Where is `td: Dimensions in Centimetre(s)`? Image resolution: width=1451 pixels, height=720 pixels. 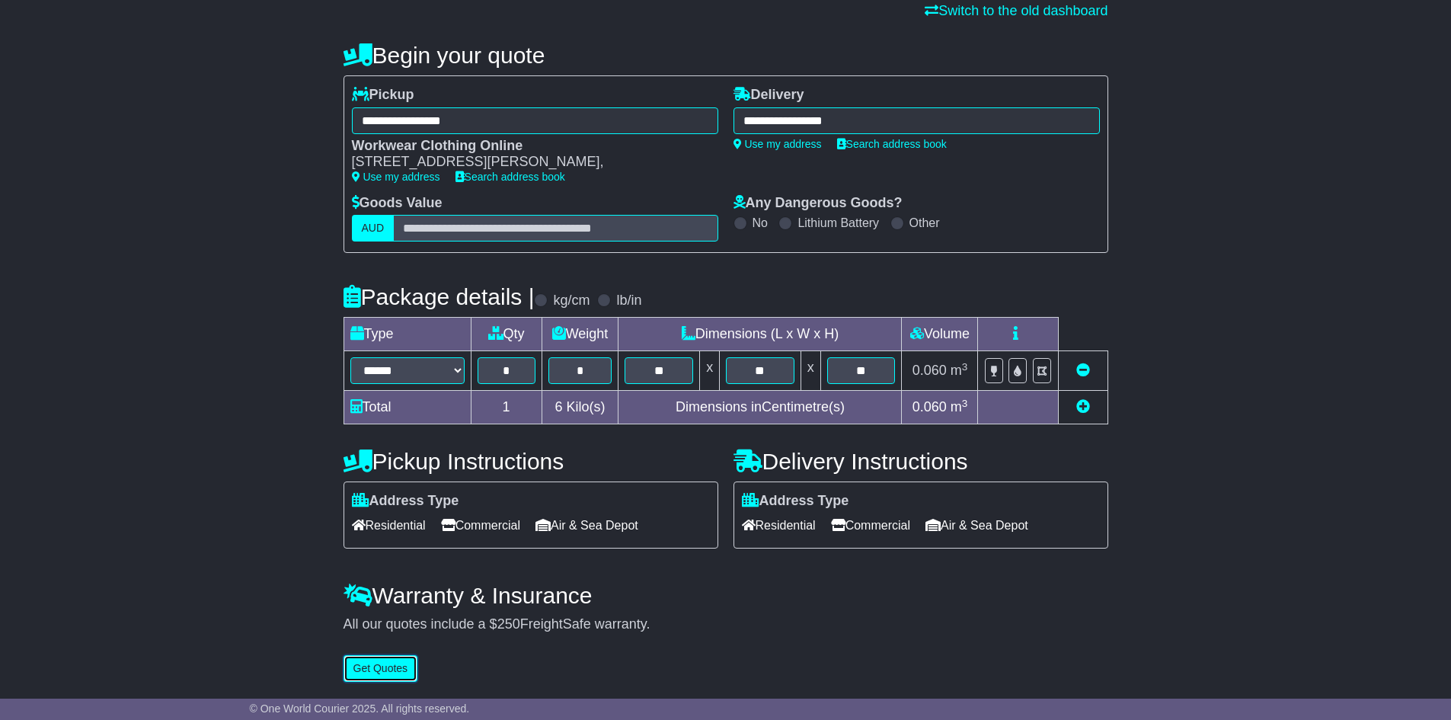
td: Dimensions in Centimetre(s) is located at coordinates (760, 408).